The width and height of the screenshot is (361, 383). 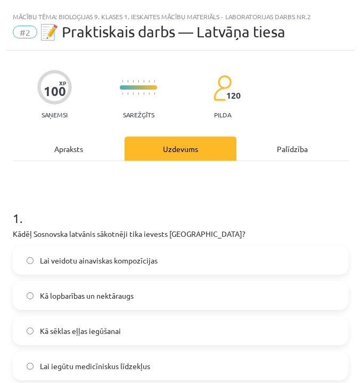 What do you see at coordinates (99, 260) in the screenshot?
I see `span: Lai veidotu ainaviskas kompozīcijas` at bounding box center [99, 260].